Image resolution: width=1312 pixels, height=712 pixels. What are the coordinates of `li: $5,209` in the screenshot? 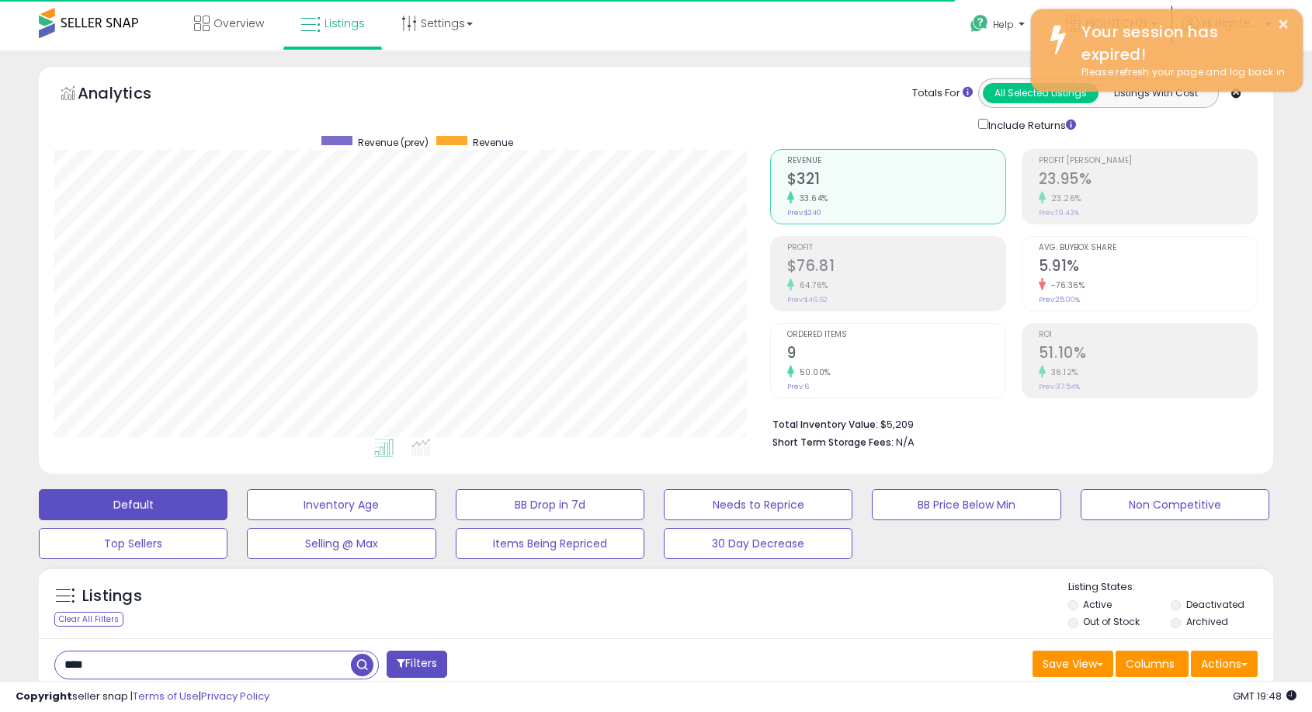 It's located at (1009, 423).